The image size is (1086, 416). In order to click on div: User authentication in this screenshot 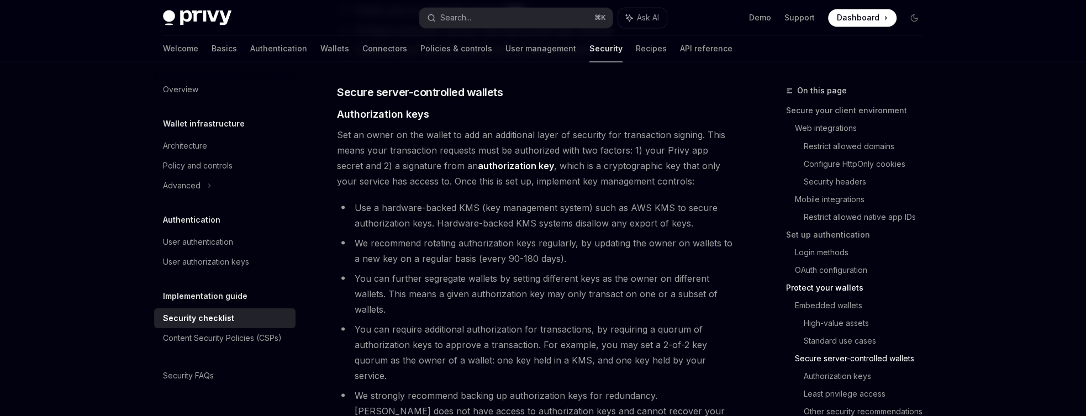, I will do `click(198, 242)`.